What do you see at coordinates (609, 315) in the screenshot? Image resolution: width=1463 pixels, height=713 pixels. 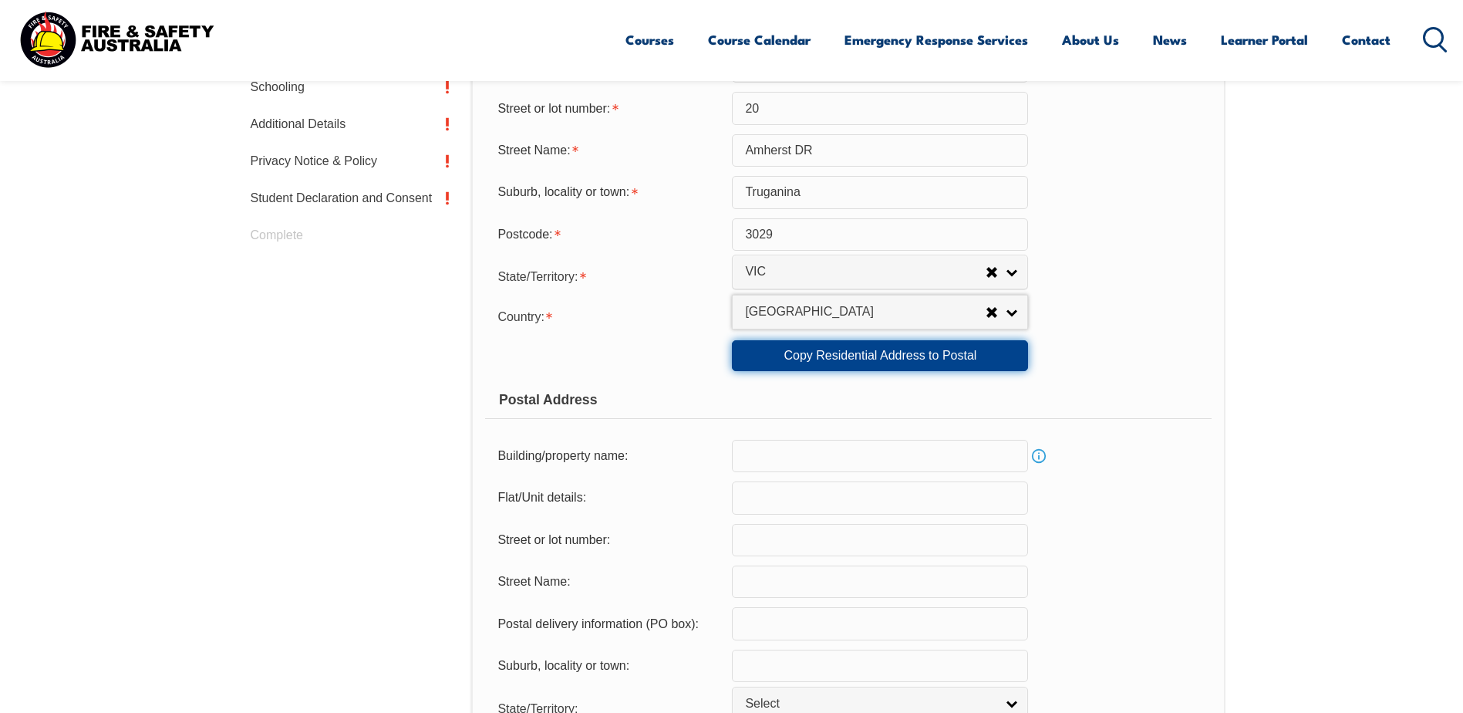 I see `div: Country is required.` at bounding box center [609, 315].